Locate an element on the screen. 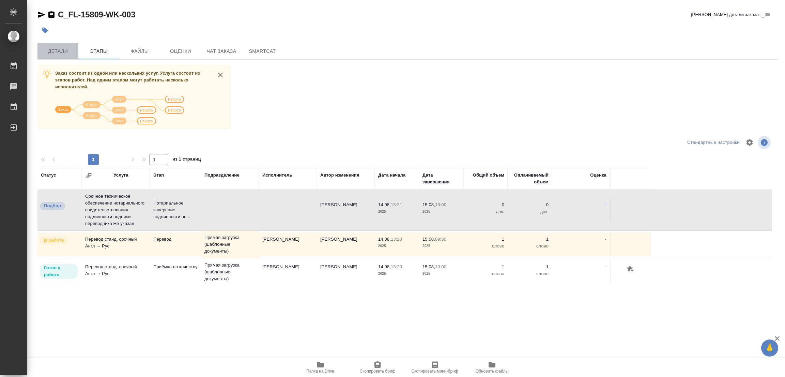 This screenshot has height=377, width=785. div: Услуга is located at coordinates (121, 175).